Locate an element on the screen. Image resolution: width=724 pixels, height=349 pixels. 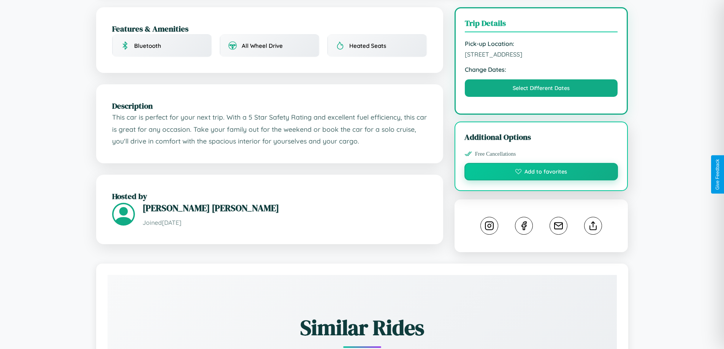
h2: Similar Rides is located at coordinates (362, 328).